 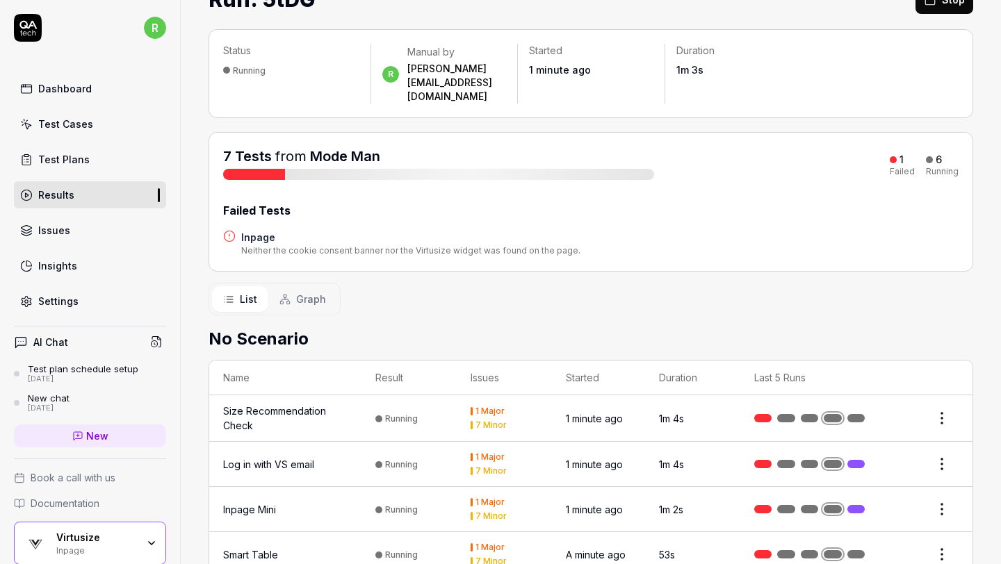 What do you see at coordinates (56, 195) in the screenshot?
I see `div: Results` at bounding box center [56, 195].